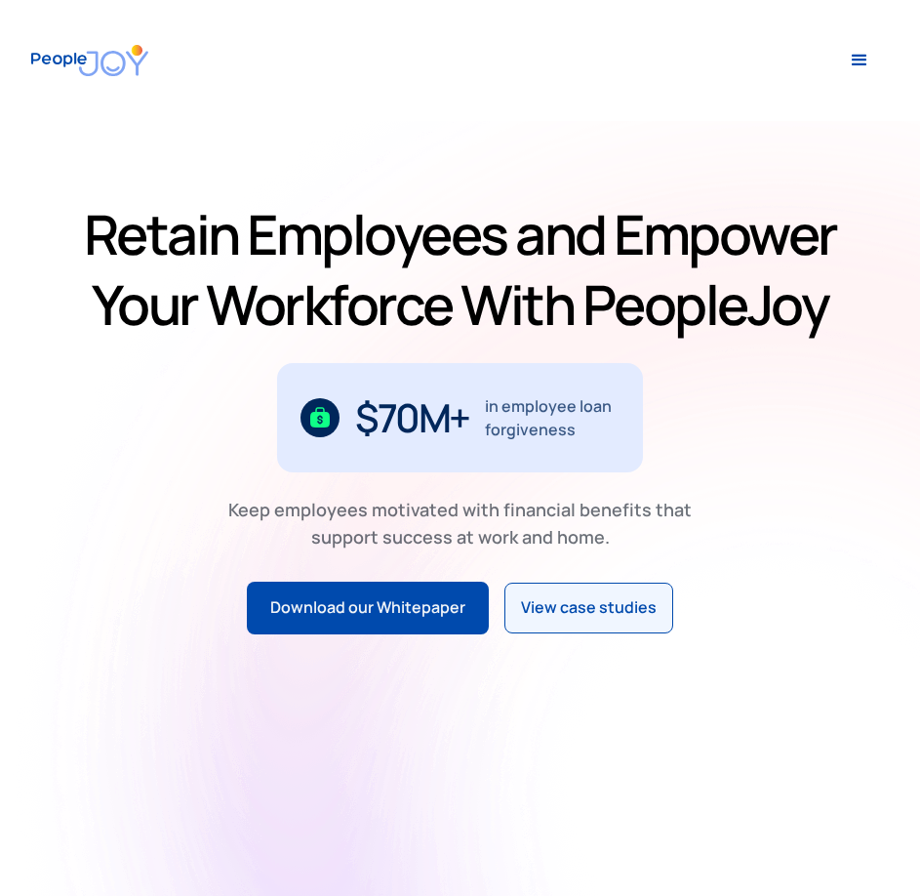 This screenshot has height=896, width=920. What do you see at coordinates (552, 418) in the screenshot?
I see `div: in employee loan forgiveness` at bounding box center [552, 418].